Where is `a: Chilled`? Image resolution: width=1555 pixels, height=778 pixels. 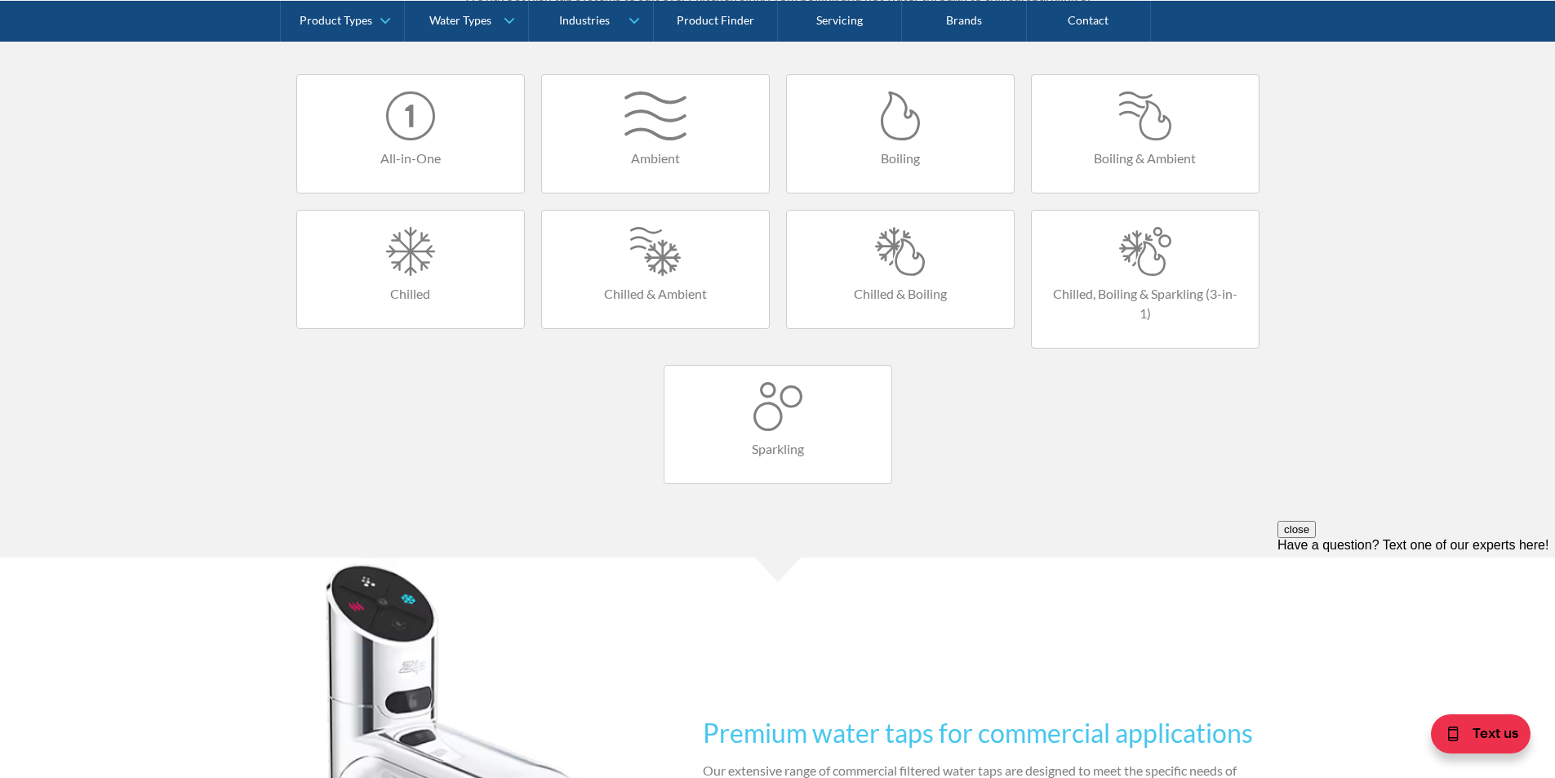 a: Chilled is located at coordinates (411, 269).